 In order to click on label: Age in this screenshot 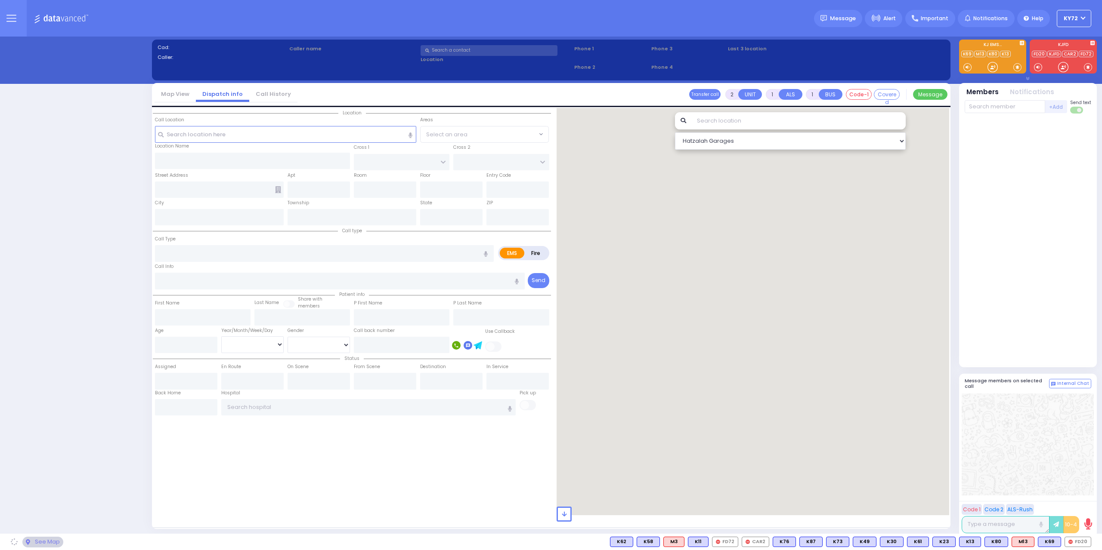, I will do `click(159, 331)`.